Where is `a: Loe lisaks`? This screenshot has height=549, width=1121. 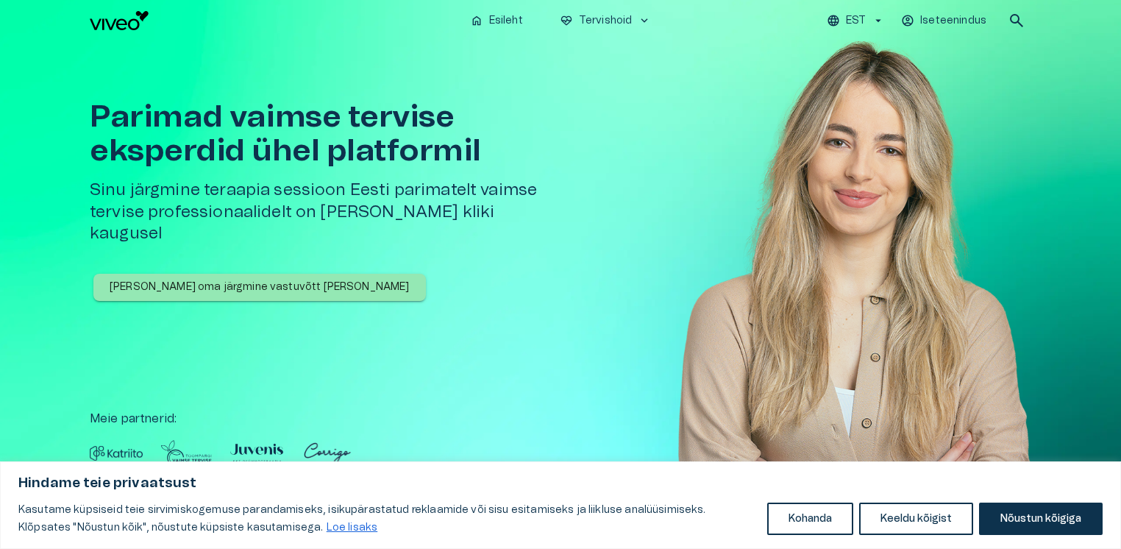 a: Loe lisaks is located at coordinates (352, 527).